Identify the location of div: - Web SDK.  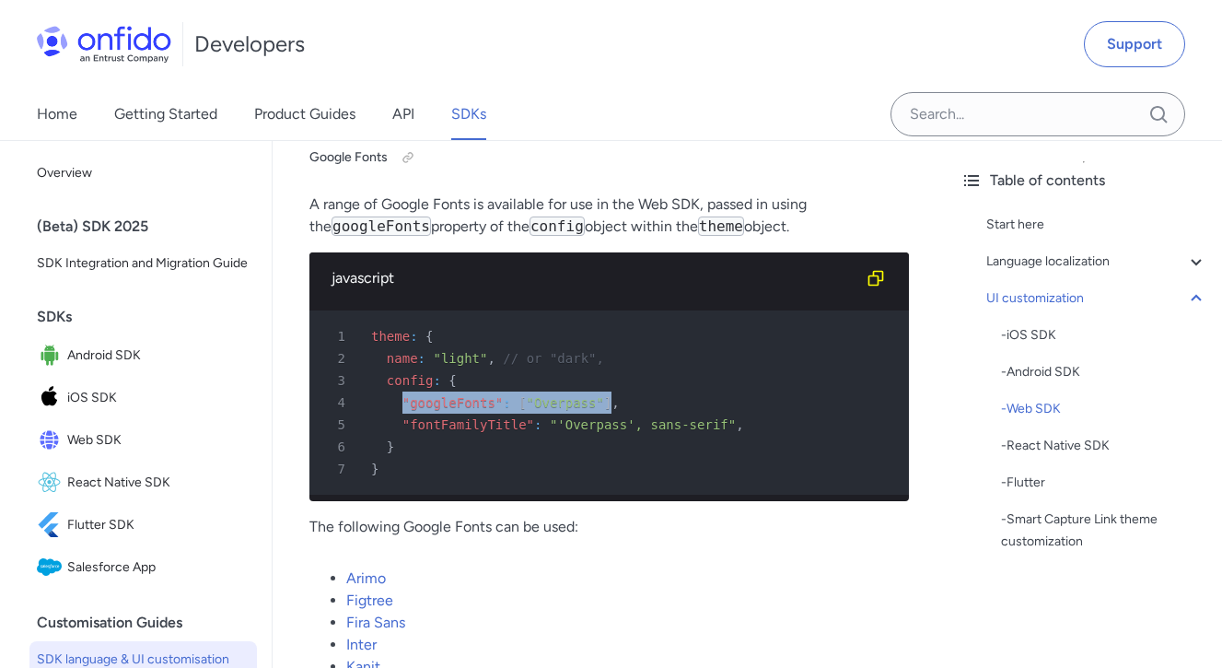
(1104, 409).